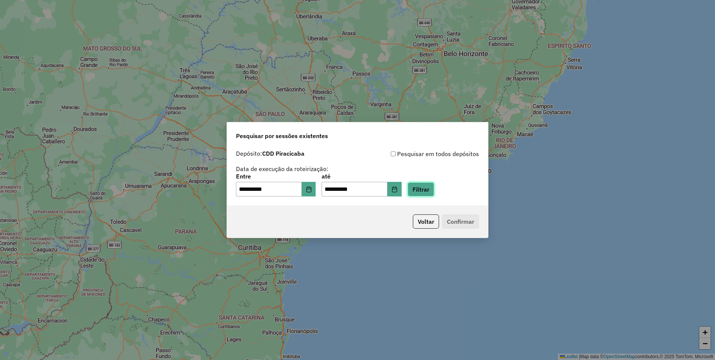 The height and width of the screenshot is (360, 715). Describe the element at coordinates (282, 136) in the screenshot. I see `span: Pesquisar por sessões existentes` at that location.